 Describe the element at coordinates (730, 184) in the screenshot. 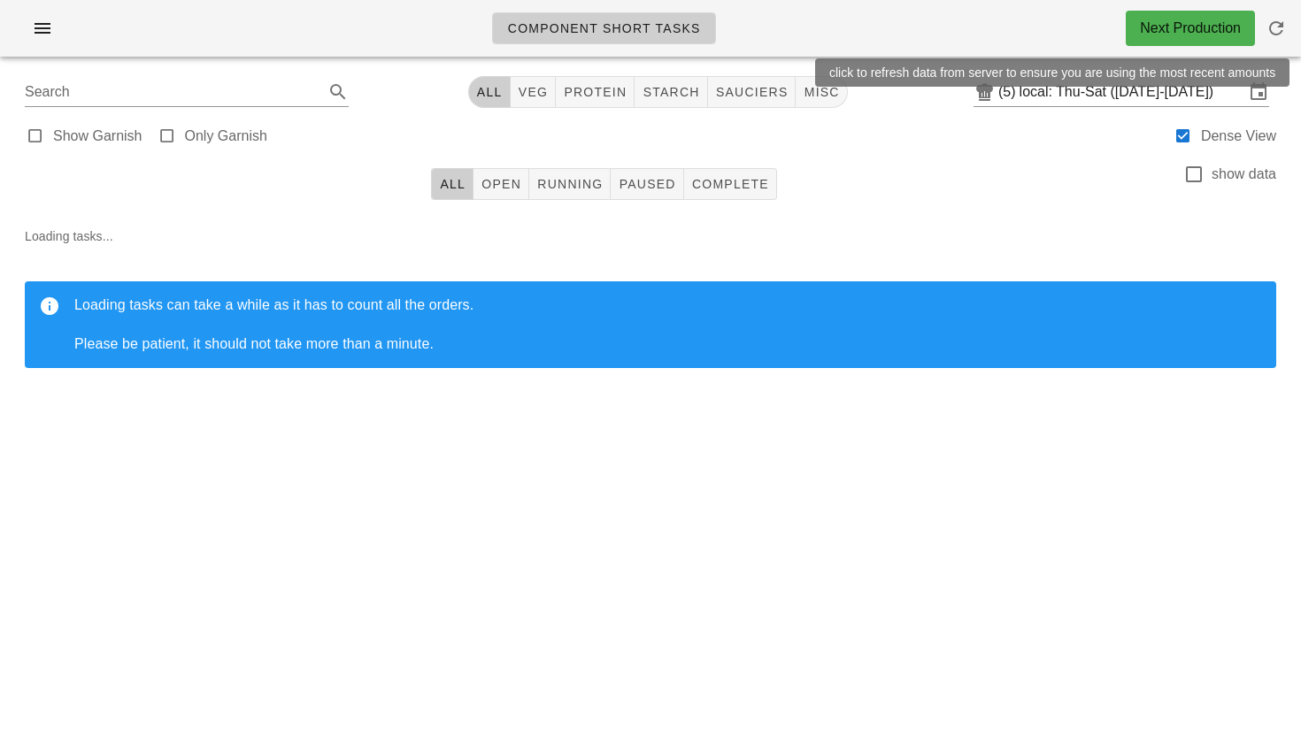

I see `span: Complete` at that location.